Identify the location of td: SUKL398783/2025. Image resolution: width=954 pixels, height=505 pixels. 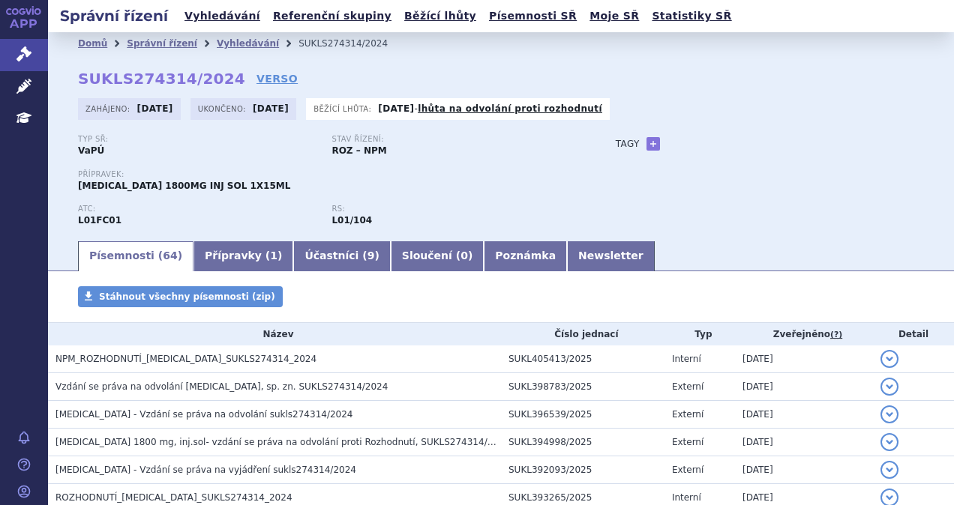
(583, 387).